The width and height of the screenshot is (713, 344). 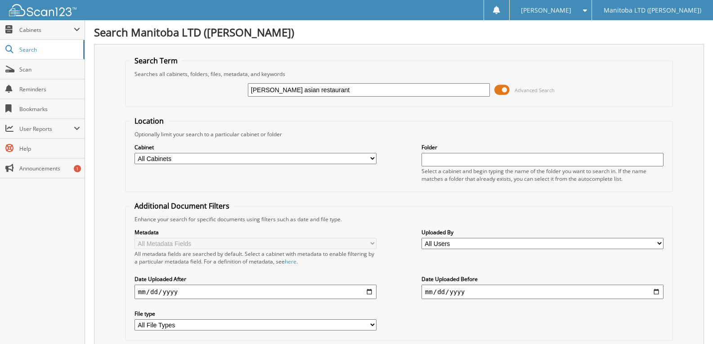 What do you see at coordinates (46, 30) in the screenshot?
I see `span: Cabinets` at bounding box center [46, 30].